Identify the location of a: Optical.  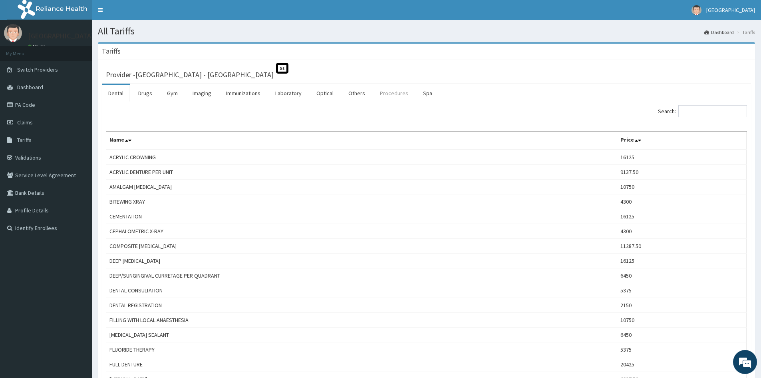
(325, 93).